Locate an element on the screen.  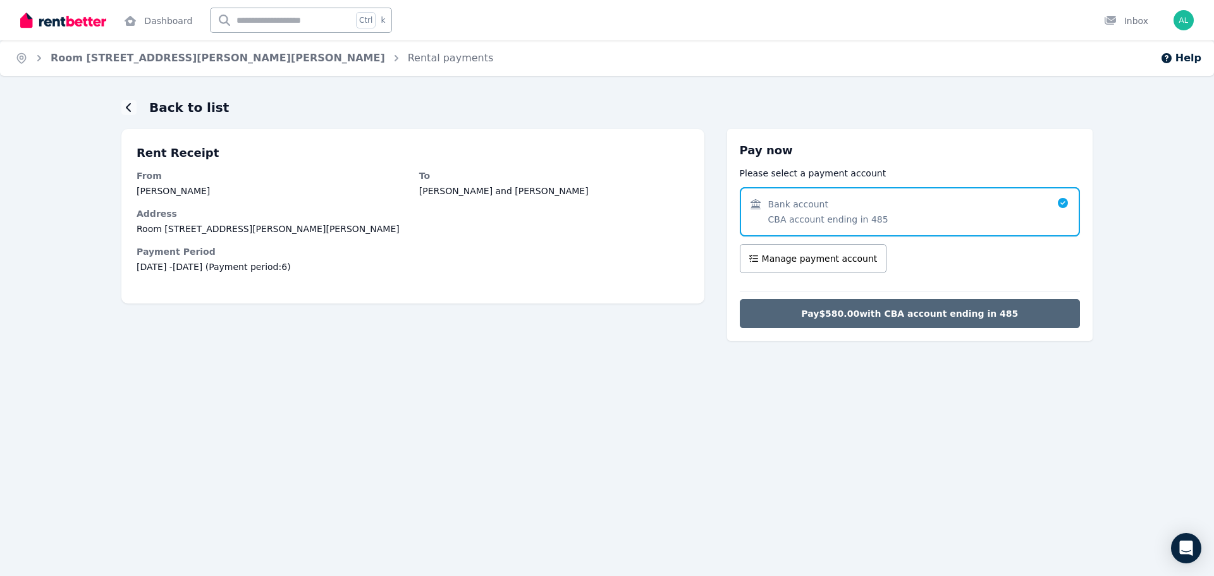
span: Pay $580.00 with CBA account ending in 485 is located at coordinates (909, 314).